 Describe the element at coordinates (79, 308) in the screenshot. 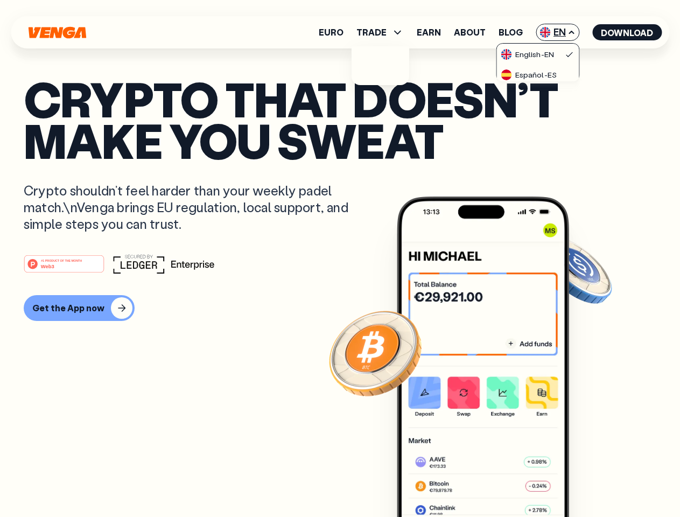

I see `button: Get the App now` at that location.